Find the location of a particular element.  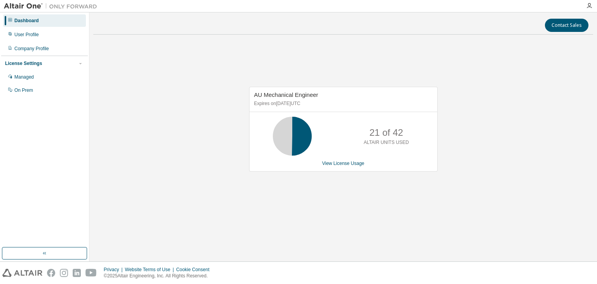

img: altair_logo.svg is located at coordinates (22, 272).